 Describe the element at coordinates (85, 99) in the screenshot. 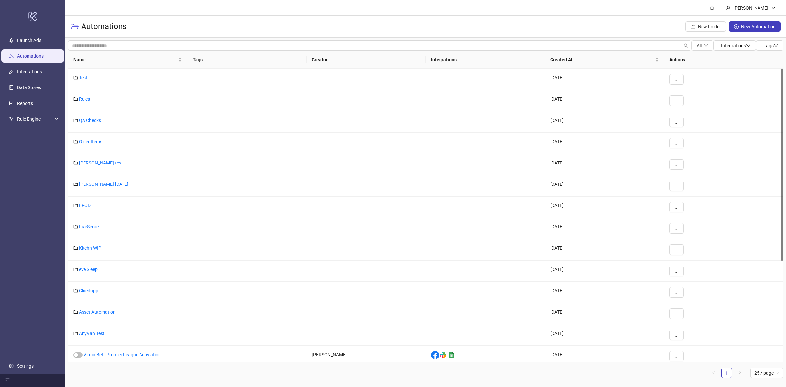

I see `a: Rules` at that location.